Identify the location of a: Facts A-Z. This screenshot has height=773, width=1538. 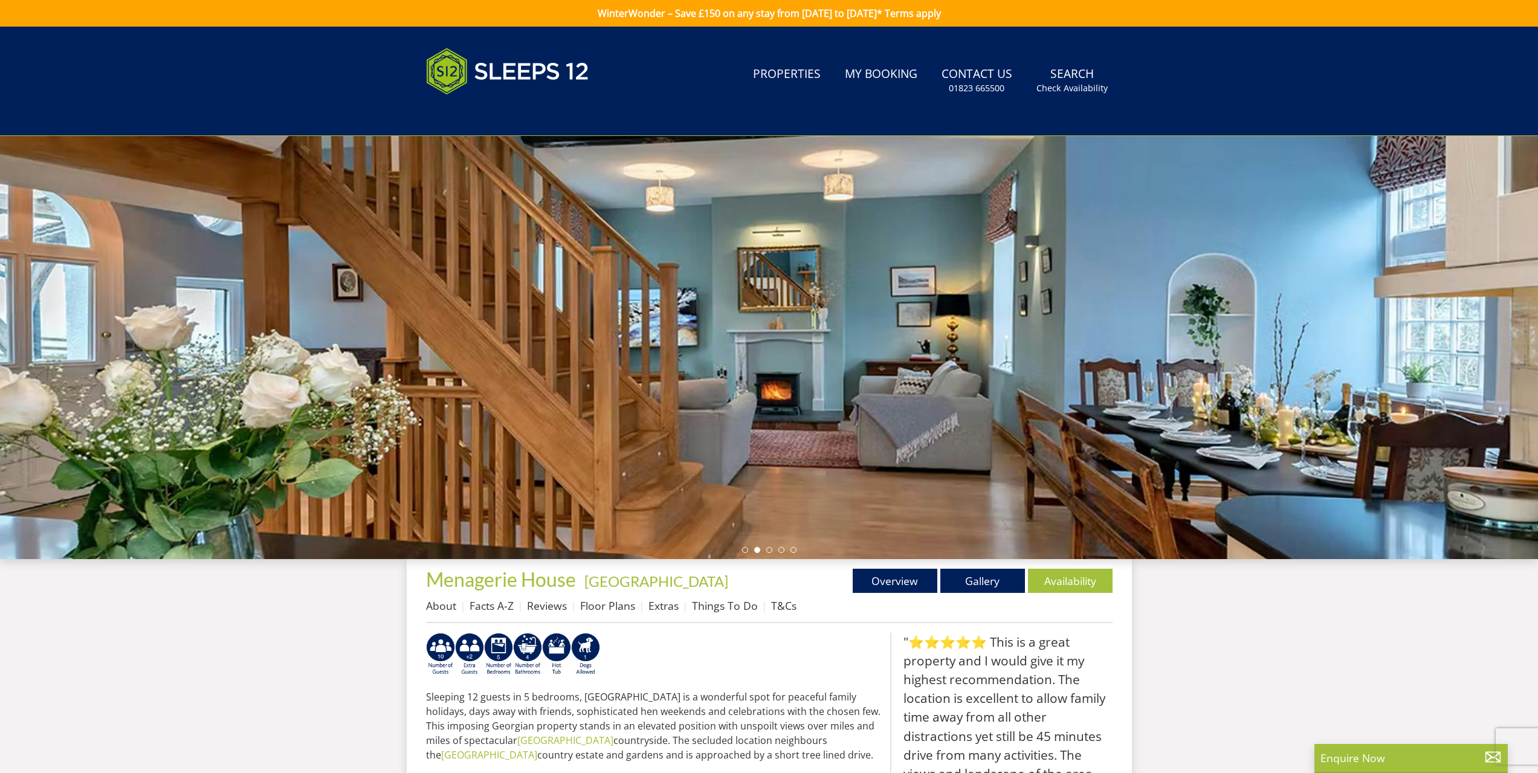
(491, 606).